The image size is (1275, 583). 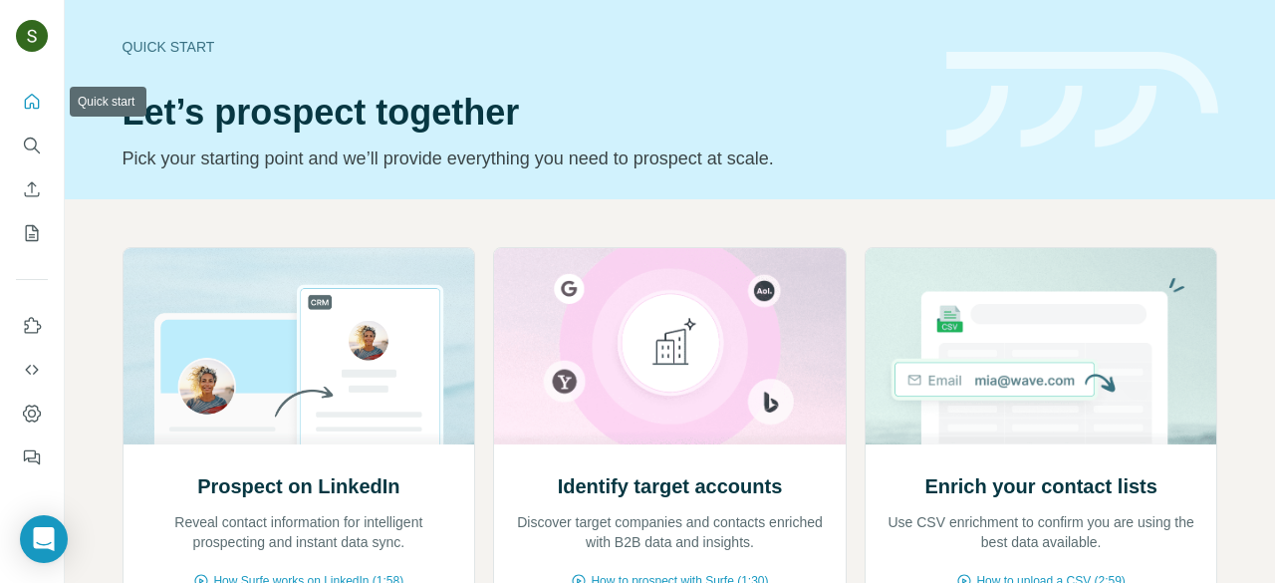 What do you see at coordinates (522, 158) in the screenshot?
I see `p: Pick your starting point and we’ll provide everything you need to prospect at scale.` at bounding box center [522, 158].